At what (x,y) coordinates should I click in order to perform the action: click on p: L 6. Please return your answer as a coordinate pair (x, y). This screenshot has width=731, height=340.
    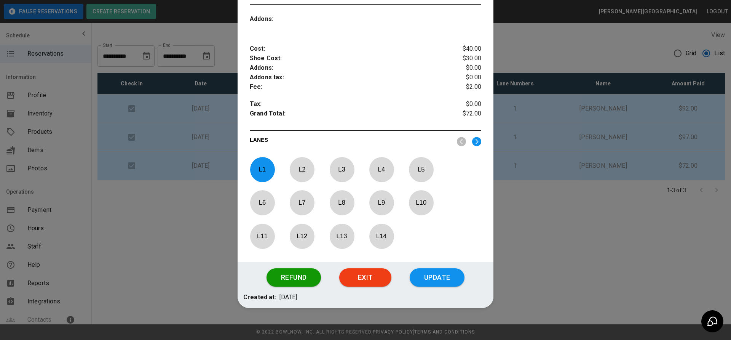
    Looking at the image, I should click on (262, 202).